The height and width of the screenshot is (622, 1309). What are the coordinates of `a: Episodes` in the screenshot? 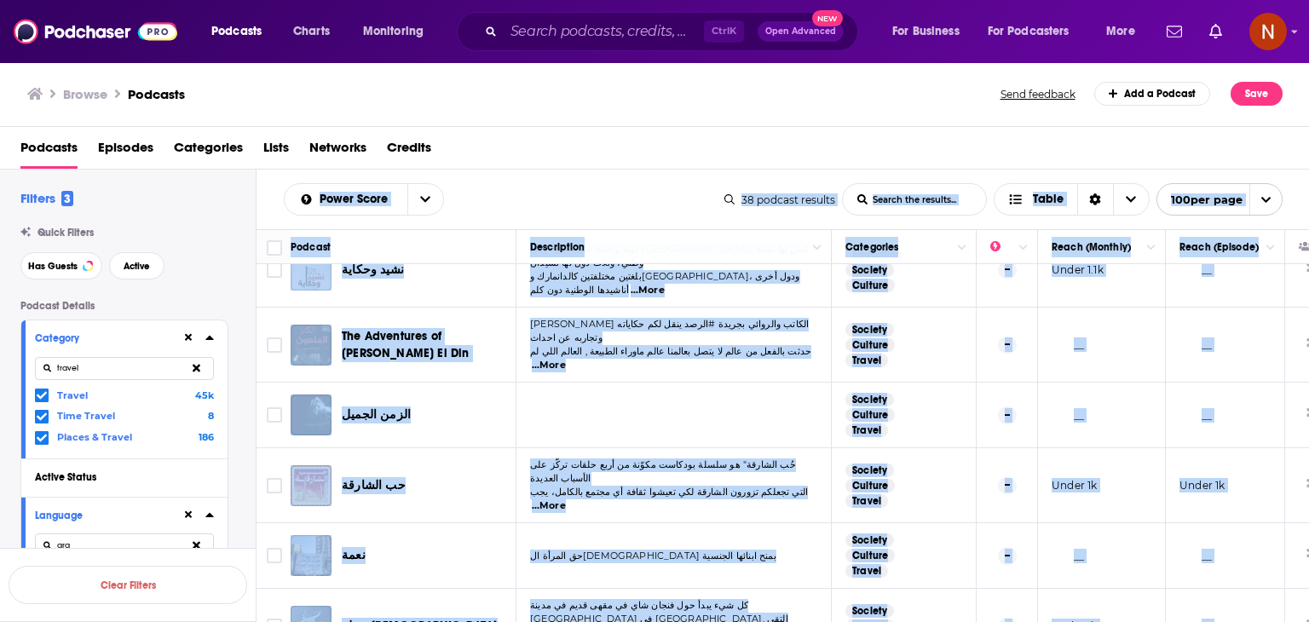 It's located at (125, 151).